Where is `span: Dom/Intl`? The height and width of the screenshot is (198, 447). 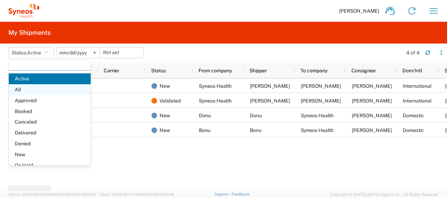 span: Dom/Intl is located at coordinates (413, 71).